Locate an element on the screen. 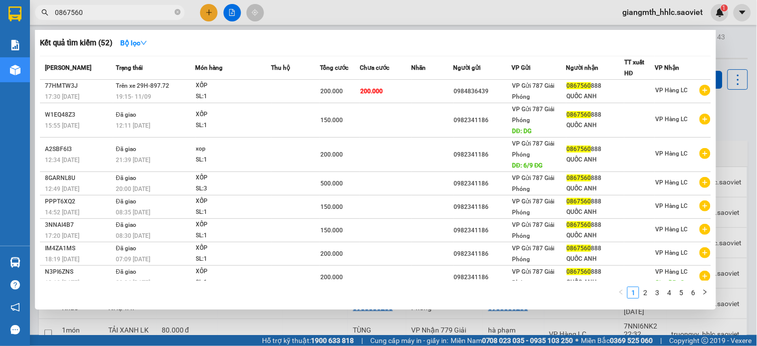 The width and height of the screenshot is (757, 346). a: 1 is located at coordinates (633, 293).